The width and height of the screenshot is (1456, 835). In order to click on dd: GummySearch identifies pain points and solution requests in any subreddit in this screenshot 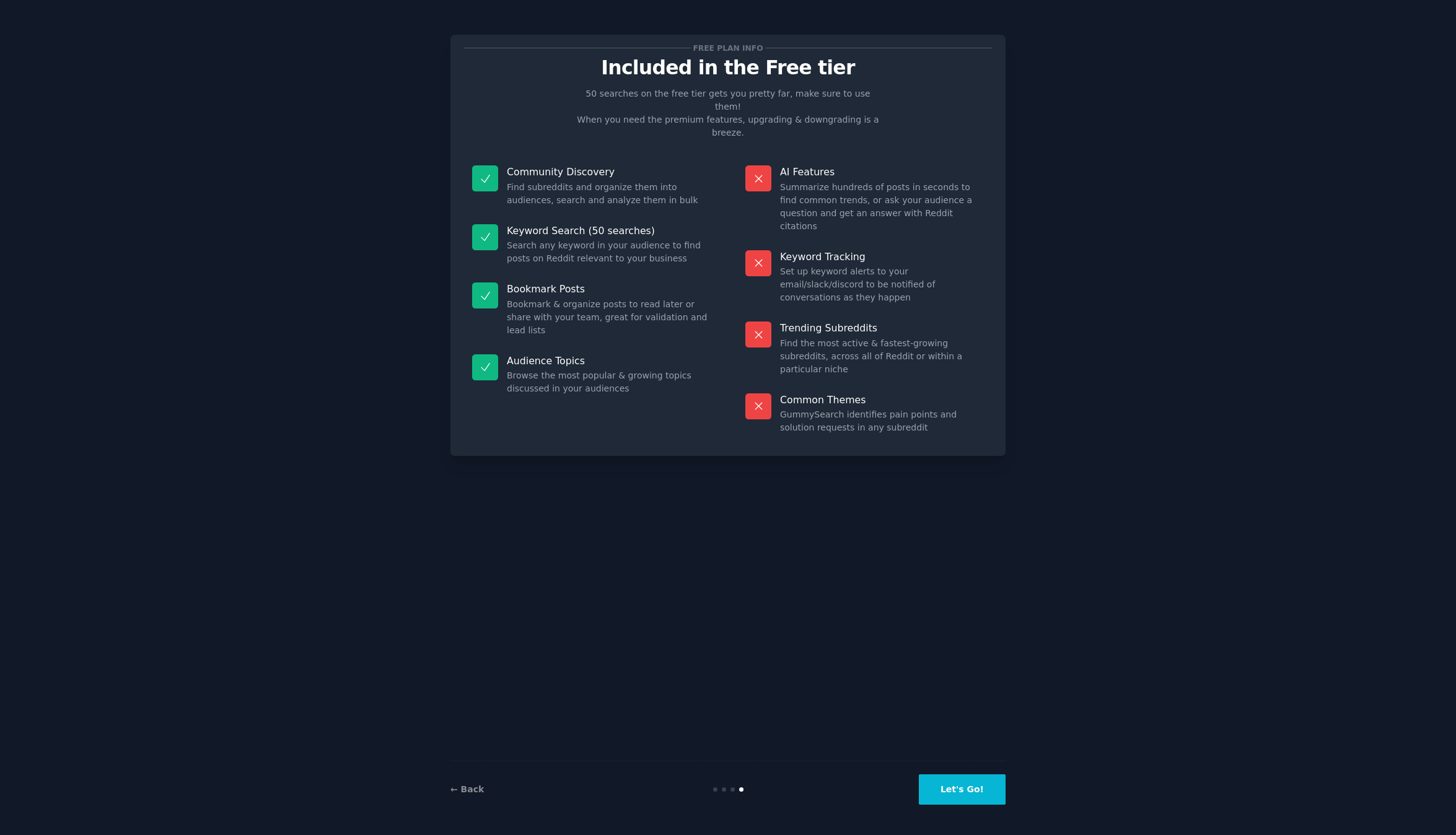, I will do `click(881, 421)`.